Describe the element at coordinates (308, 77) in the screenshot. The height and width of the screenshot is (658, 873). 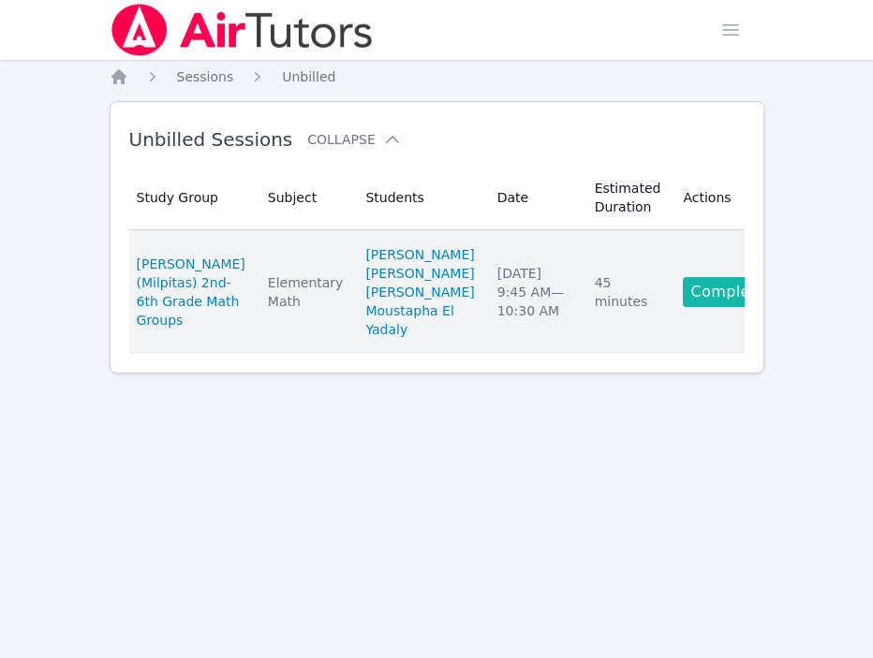
I see `span: Unbilled` at that location.